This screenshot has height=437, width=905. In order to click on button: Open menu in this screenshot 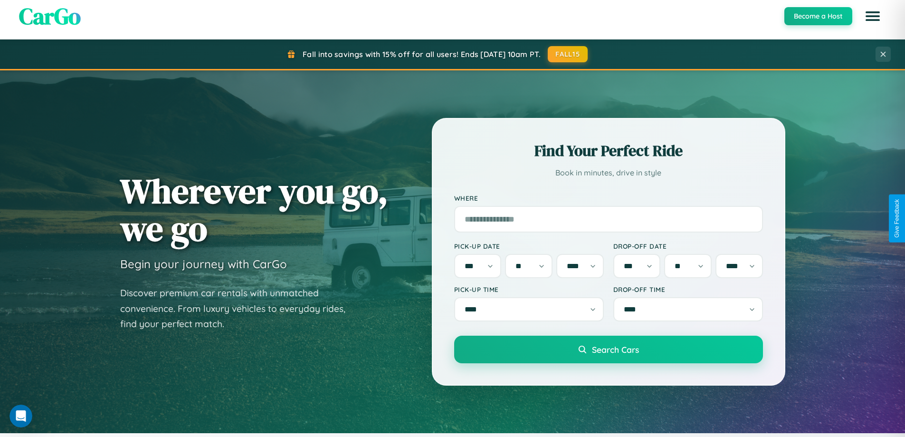, I will do `click(873, 16)`.